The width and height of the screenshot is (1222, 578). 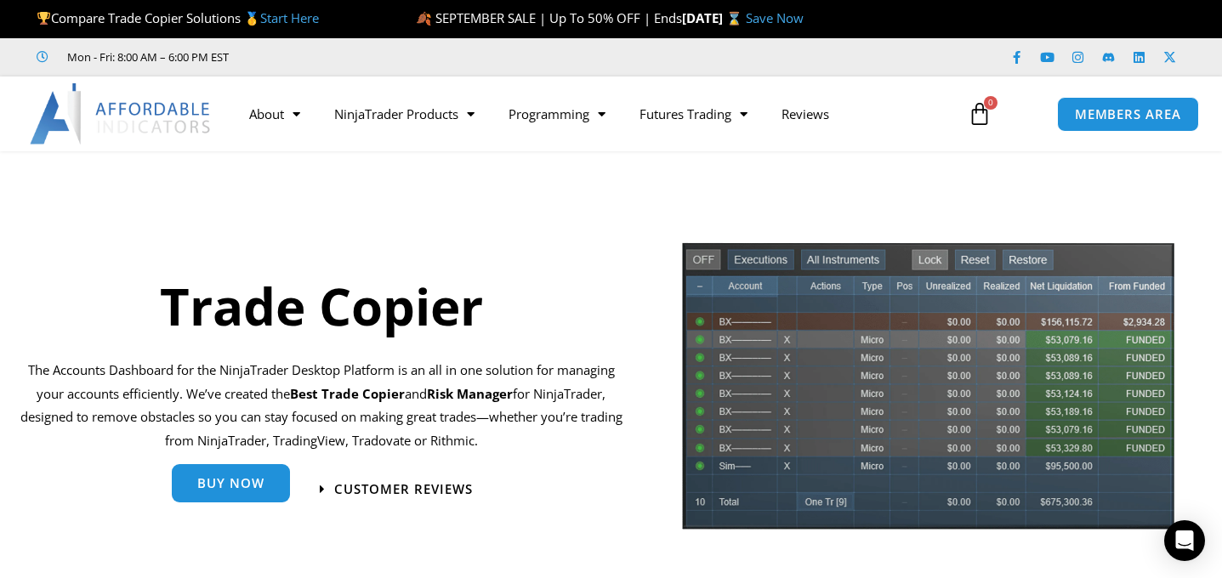 I want to click on div: Open Intercom Messenger, so click(x=1184, y=541).